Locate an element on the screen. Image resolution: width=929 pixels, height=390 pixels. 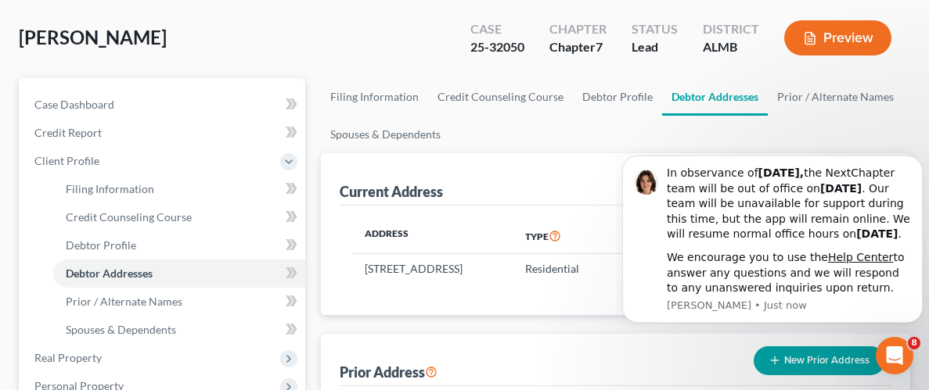
div: Case is located at coordinates (497, 29).